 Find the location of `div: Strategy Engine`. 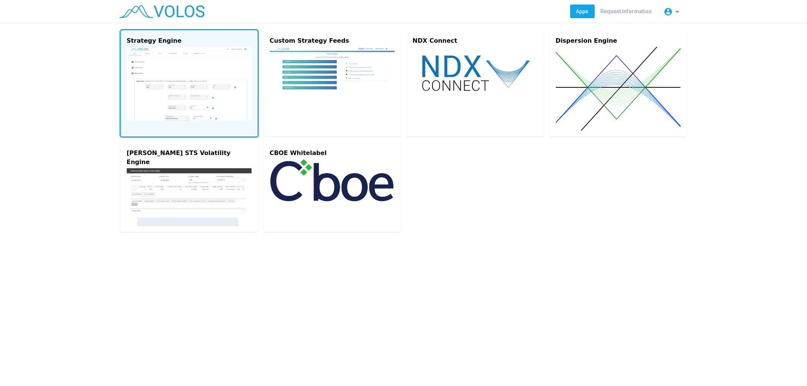

div: Strategy Engine is located at coordinates (189, 41).